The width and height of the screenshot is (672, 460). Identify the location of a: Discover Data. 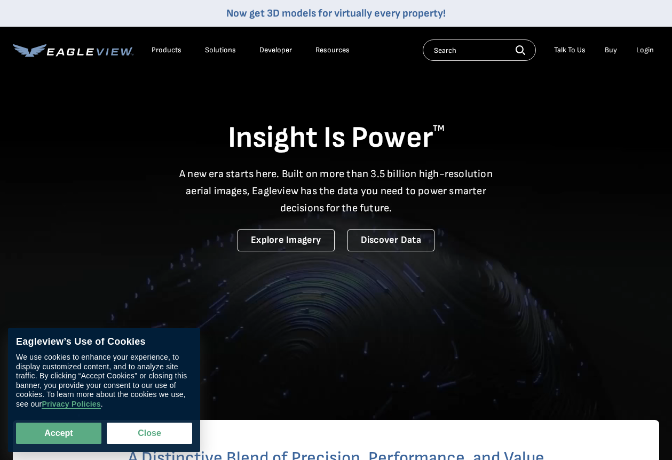
(391, 240).